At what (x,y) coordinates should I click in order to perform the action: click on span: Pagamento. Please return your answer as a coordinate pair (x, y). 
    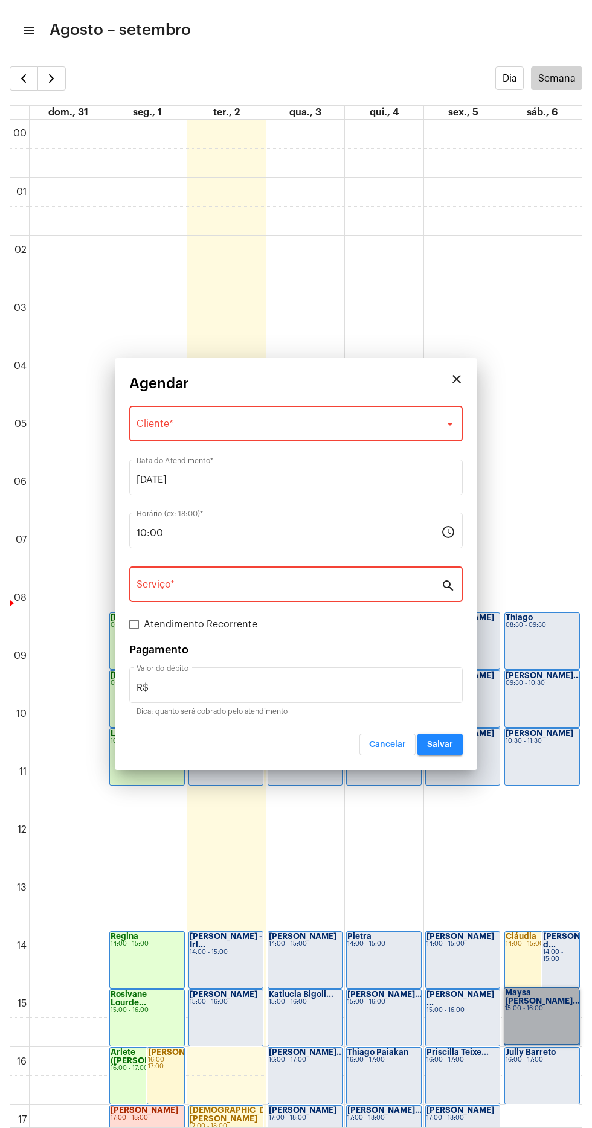
    Looking at the image, I should click on (159, 650).